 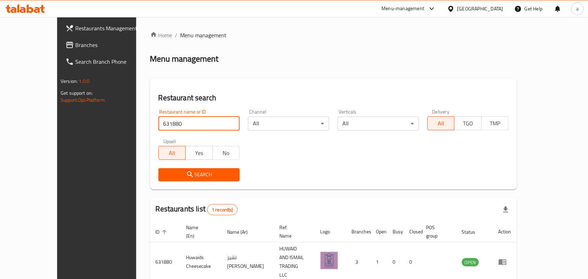 What do you see at coordinates (437, 232) in the screenshot?
I see `span: POS group` at bounding box center [437, 232].